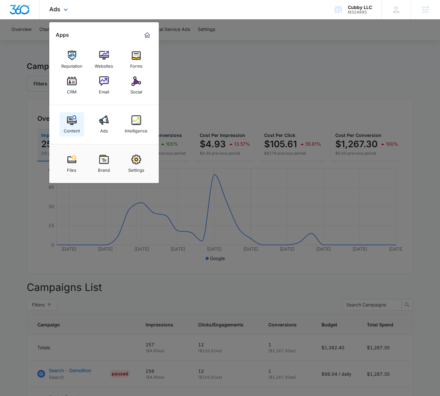 This screenshot has height=396, width=440. Describe the element at coordinates (72, 85) in the screenshot. I see `a: CRM` at that location.